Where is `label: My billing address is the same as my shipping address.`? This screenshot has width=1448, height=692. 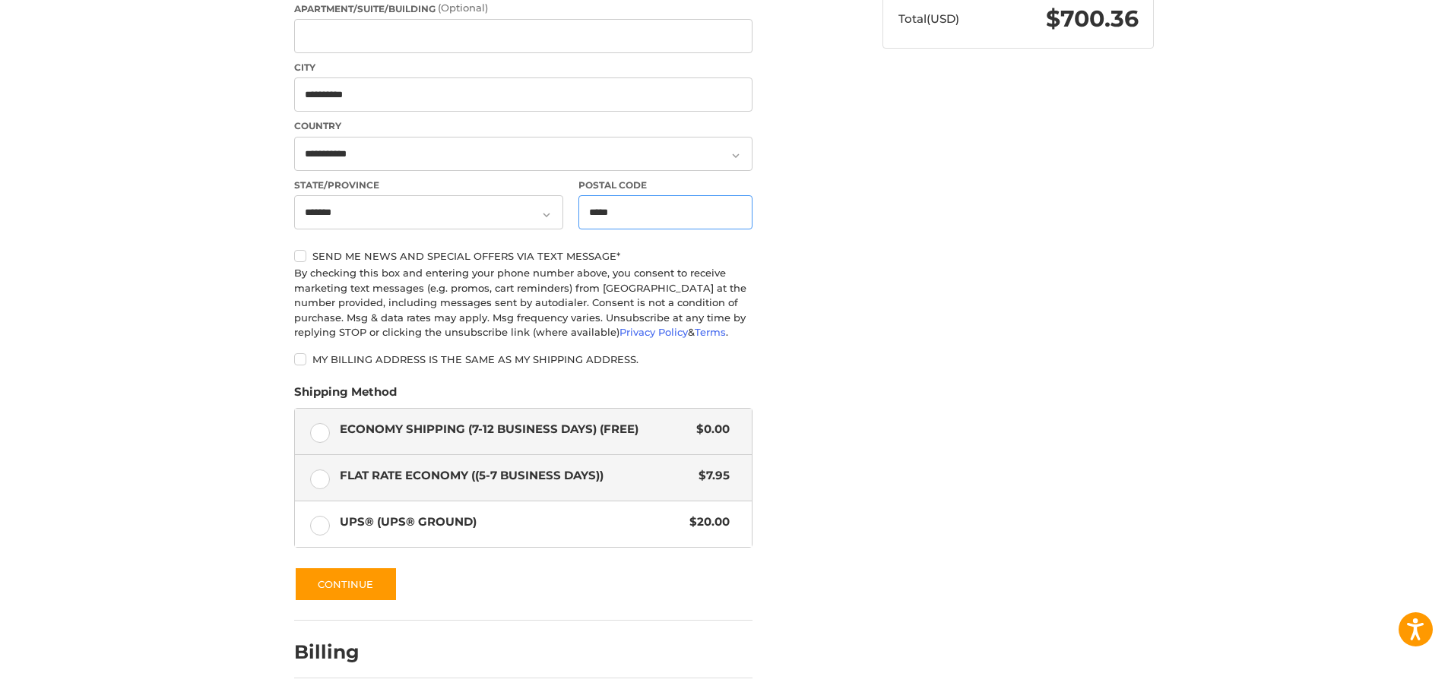 label: My billing address is the same as my shipping address. is located at coordinates (523, 359).